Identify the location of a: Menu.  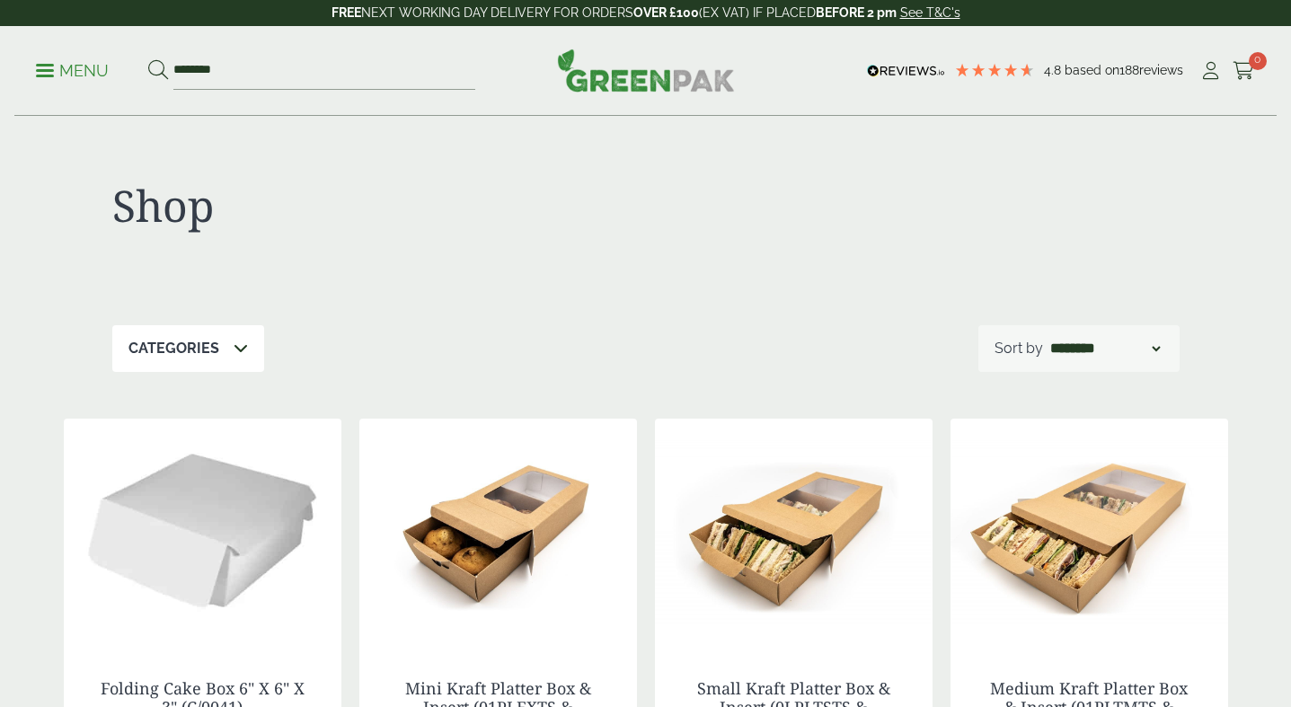
(72, 69).